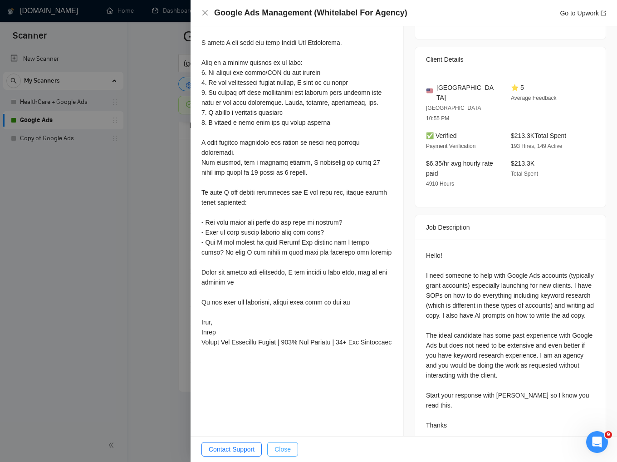 The height and width of the screenshot is (462, 617). What do you see at coordinates (231, 449) in the screenshot?
I see `span: Contact Support` at bounding box center [231, 449].